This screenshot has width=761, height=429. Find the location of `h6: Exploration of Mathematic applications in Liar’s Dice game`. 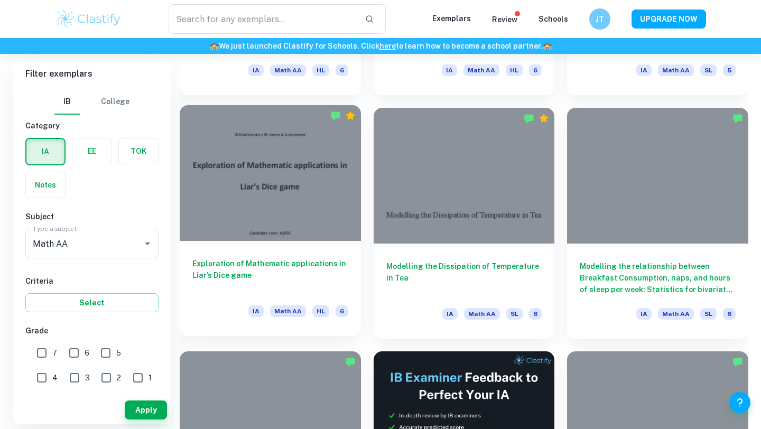

h6: Exploration of Mathematic applications in Liar’s Dice game is located at coordinates (270, 275).